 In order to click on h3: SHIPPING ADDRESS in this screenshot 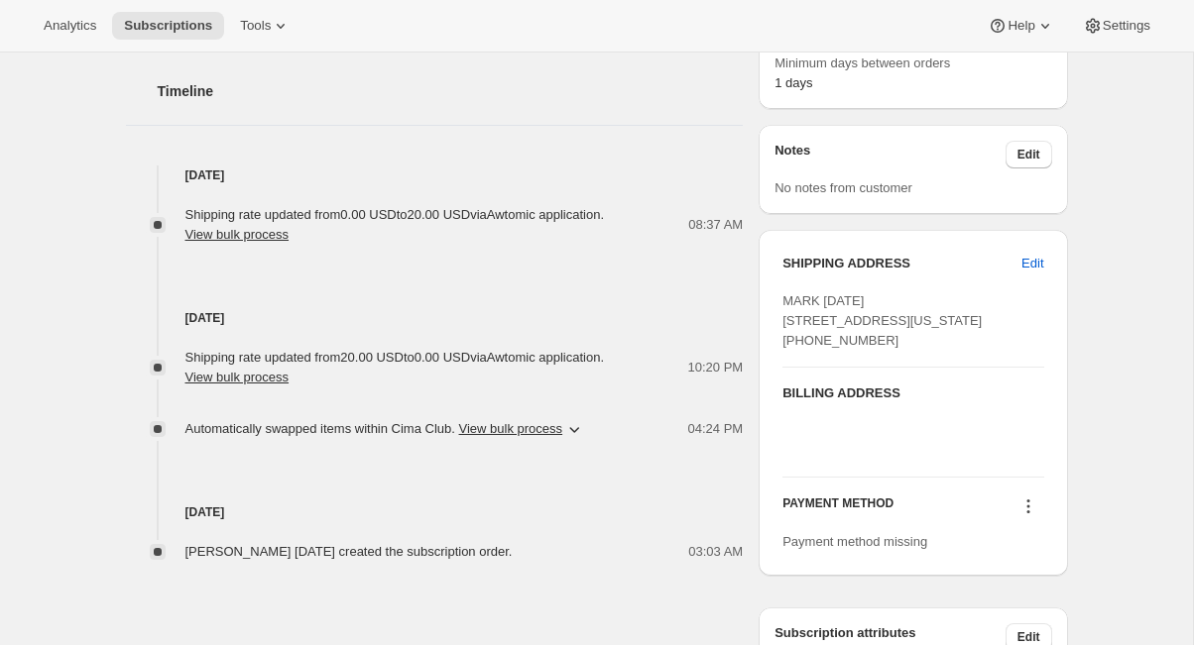, I will do `click(901, 264)`.